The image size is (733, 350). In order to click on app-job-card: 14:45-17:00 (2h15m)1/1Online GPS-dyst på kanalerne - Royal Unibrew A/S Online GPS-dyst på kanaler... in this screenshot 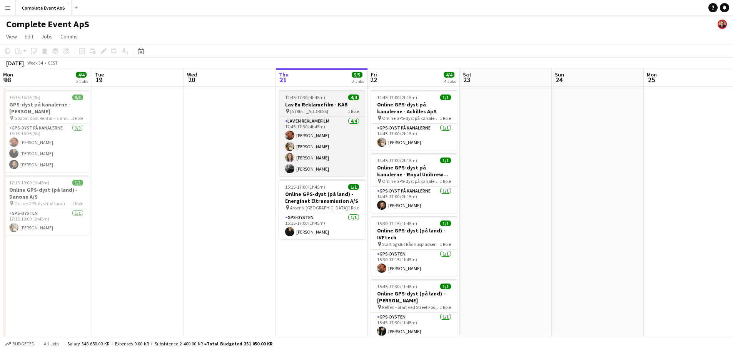, I will do `click(414, 183)`.